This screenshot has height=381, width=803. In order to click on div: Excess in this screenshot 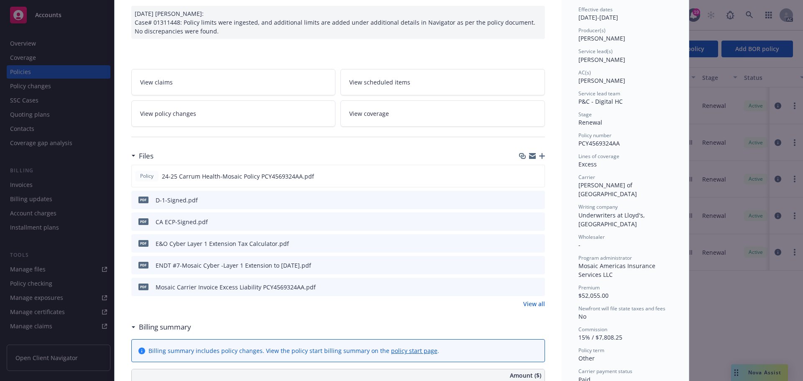, I will do `click(626, 164)`.